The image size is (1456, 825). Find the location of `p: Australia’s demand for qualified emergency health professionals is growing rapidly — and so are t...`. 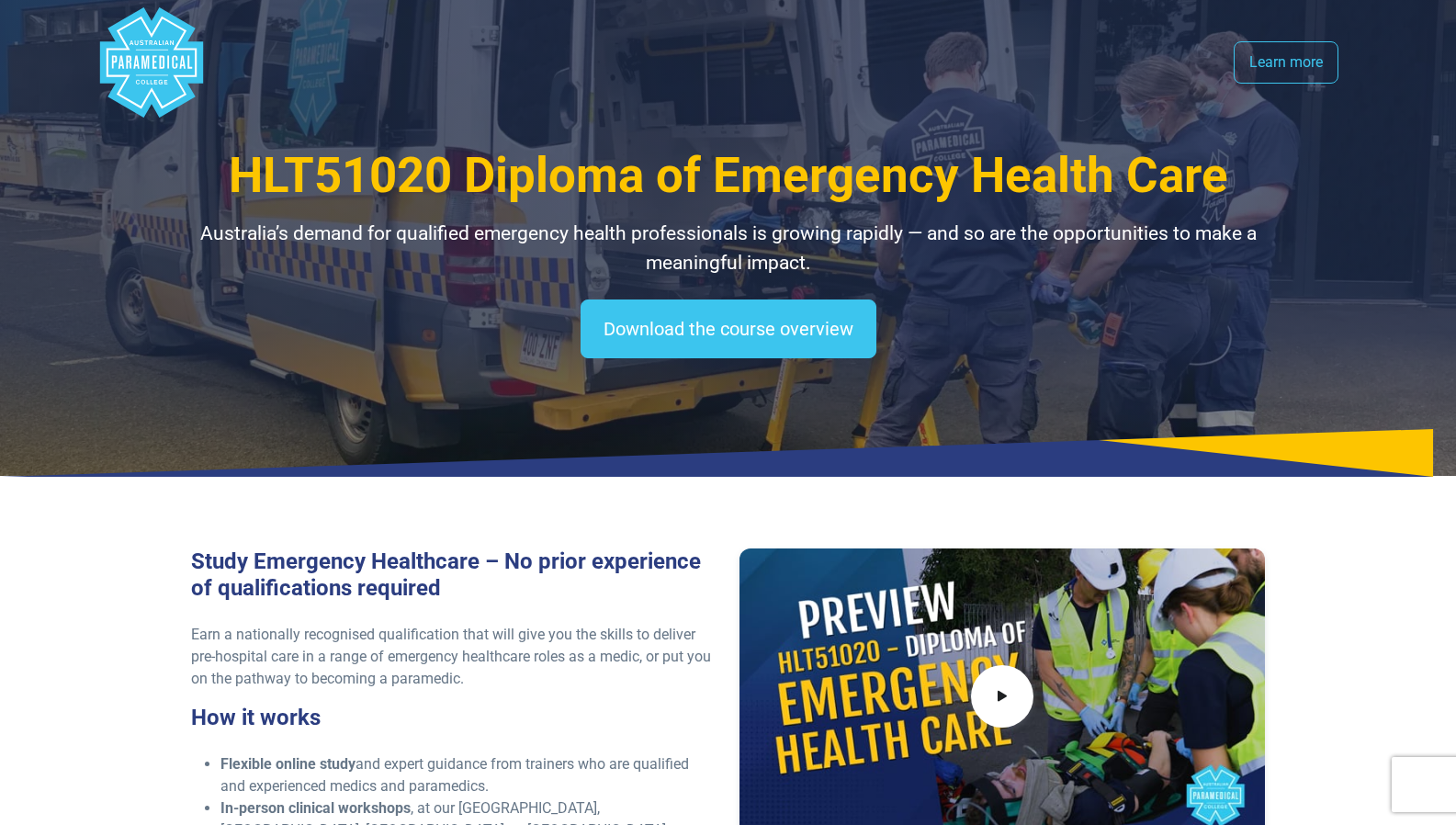

p: Australia’s demand for qualified emergency health professionals is growing rapidly — and so are t... is located at coordinates (728, 248).